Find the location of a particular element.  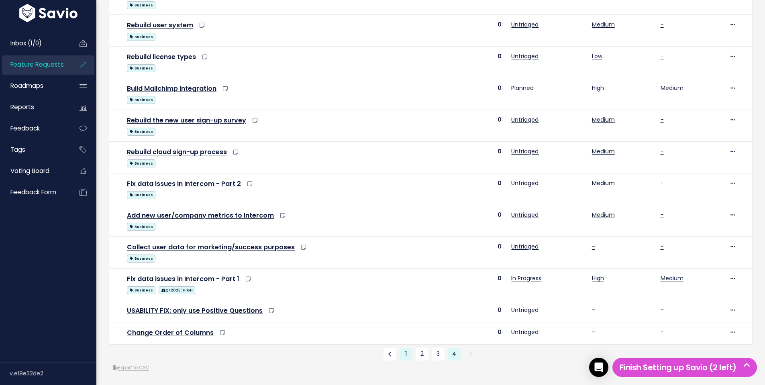

a: Rebuild the new user sign-up survey is located at coordinates (186, 120).